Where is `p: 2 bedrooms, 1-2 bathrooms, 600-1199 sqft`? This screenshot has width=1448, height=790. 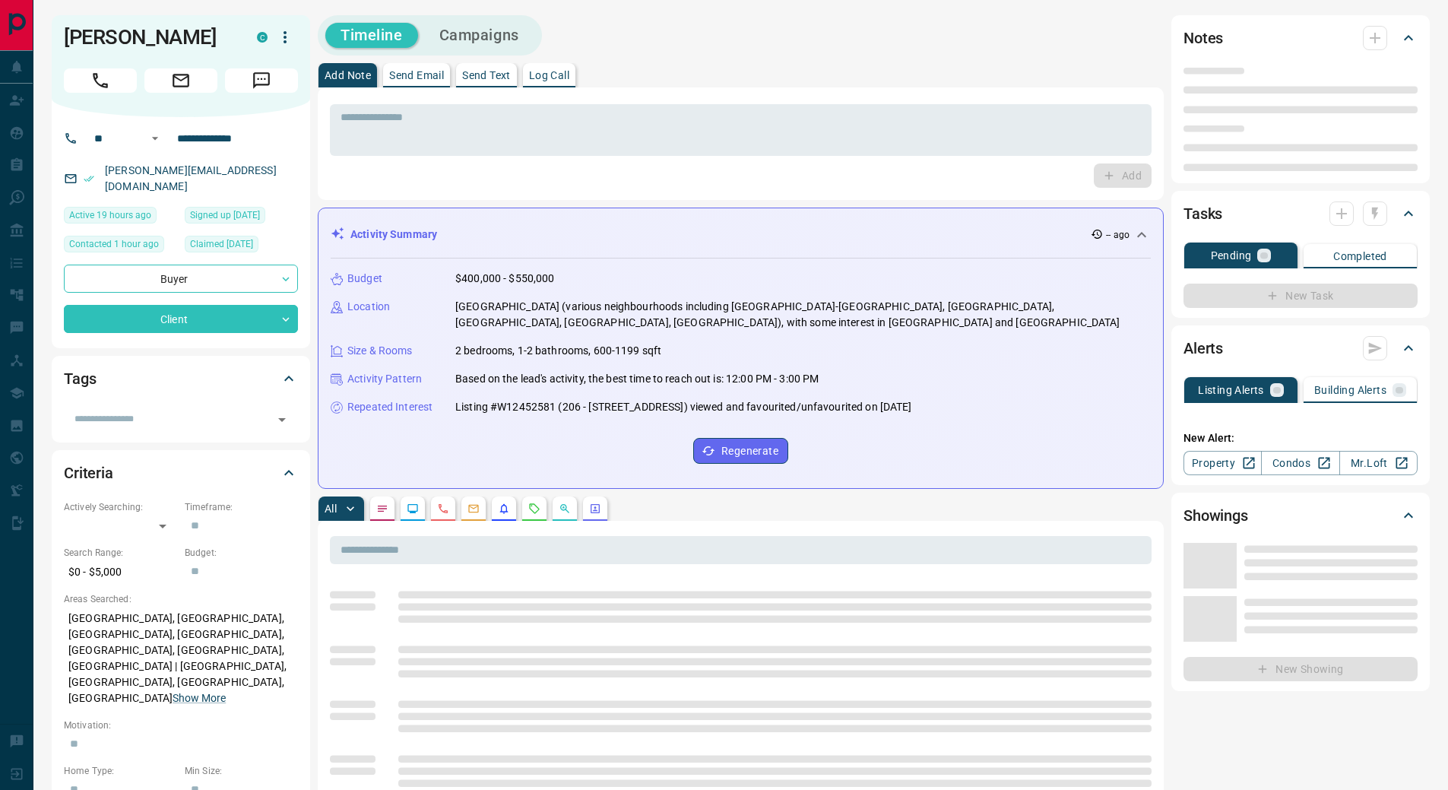 p: 2 bedrooms, 1-2 bathrooms, 600-1199 sqft is located at coordinates (558, 350).